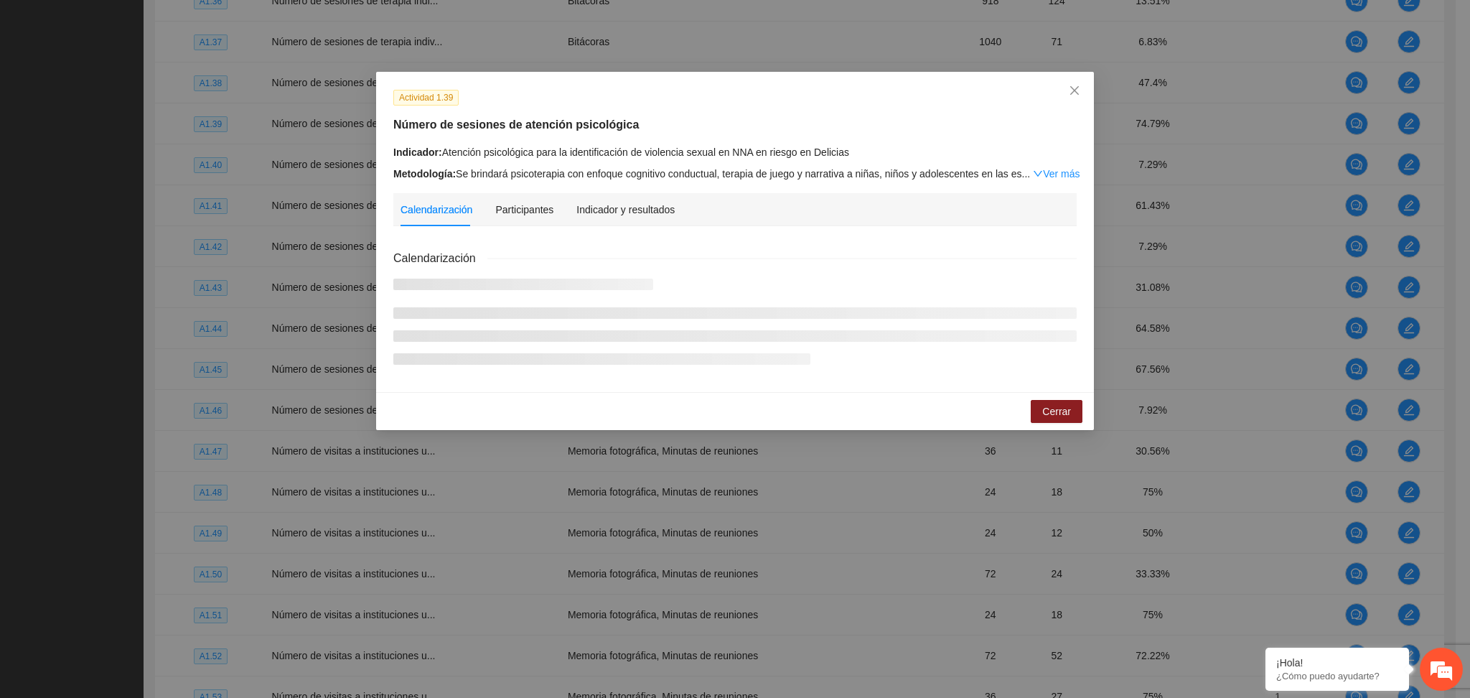 Image resolution: width=1470 pixels, height=698 pixels. Describe the element at coordinates (418, 152) in the screenshot. I see `strong: Indicador:` at that location.